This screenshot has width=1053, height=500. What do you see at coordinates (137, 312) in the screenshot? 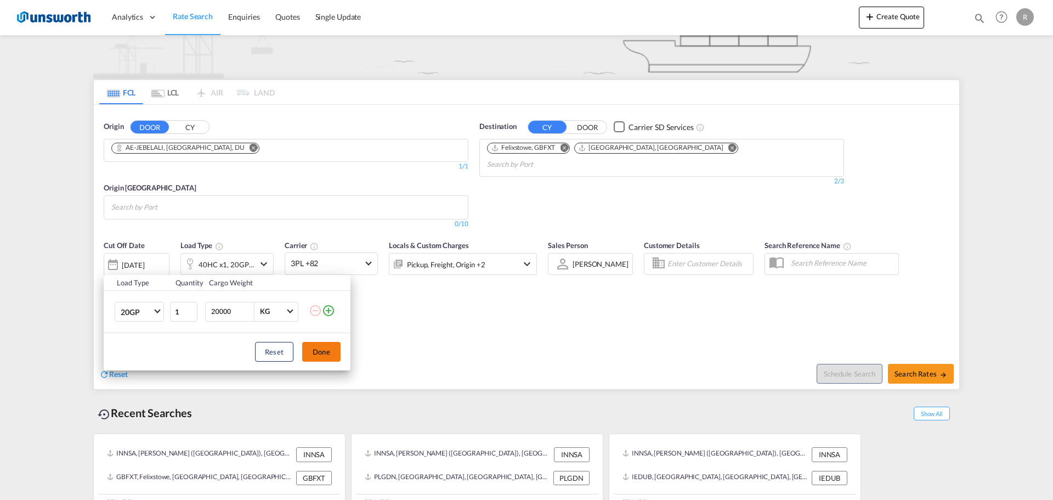
I see `span: 20GP` at bounding box center [137, 312].